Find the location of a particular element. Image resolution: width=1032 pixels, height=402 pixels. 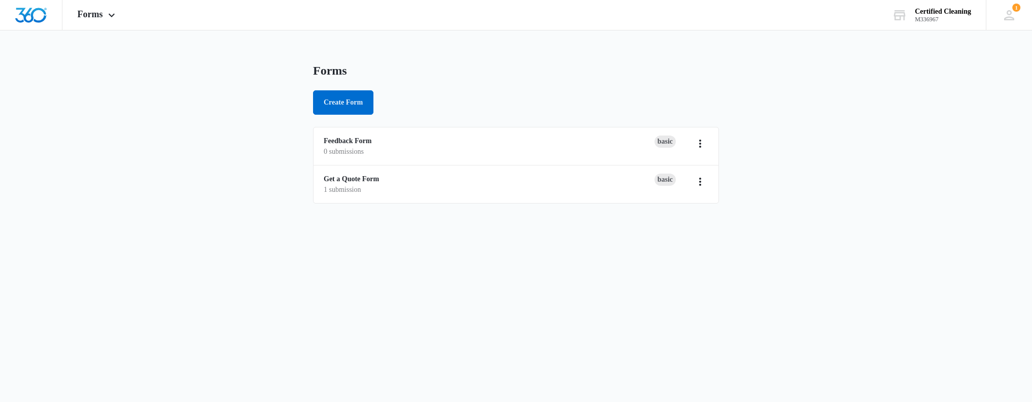

a: Get a Quote Form is located at coordinates (354, 179).